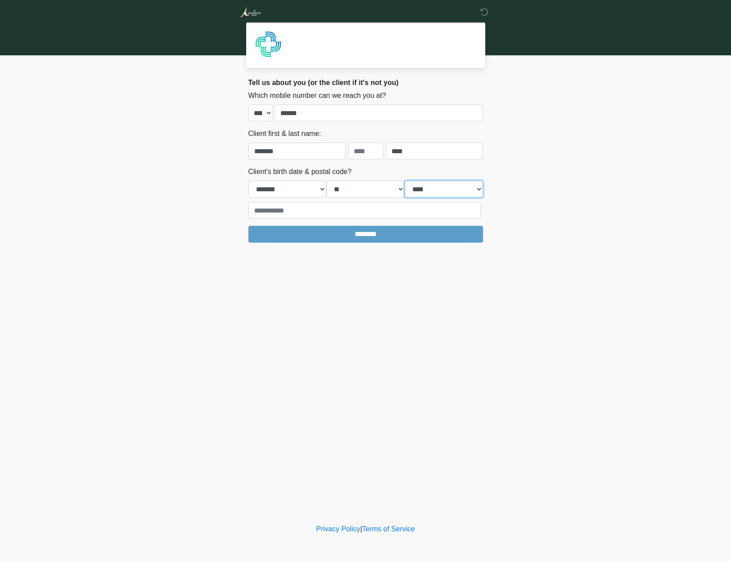 This screenshot has width=731, height=561. What do you see at coordinates (366, 82) in the screenshot?
I see `h2: Tell us about you (or the client if it's not you)` at bounding box center [366, 82].